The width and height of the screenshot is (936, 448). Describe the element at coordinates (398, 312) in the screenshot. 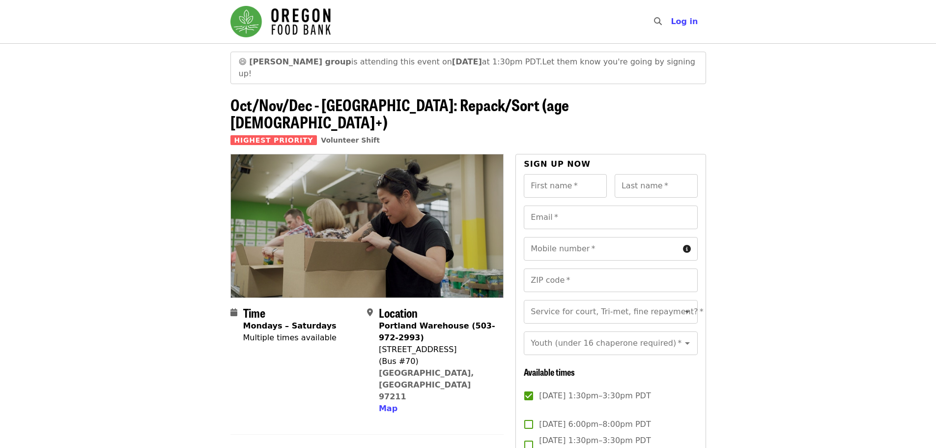

I see `span: Location` at that location.